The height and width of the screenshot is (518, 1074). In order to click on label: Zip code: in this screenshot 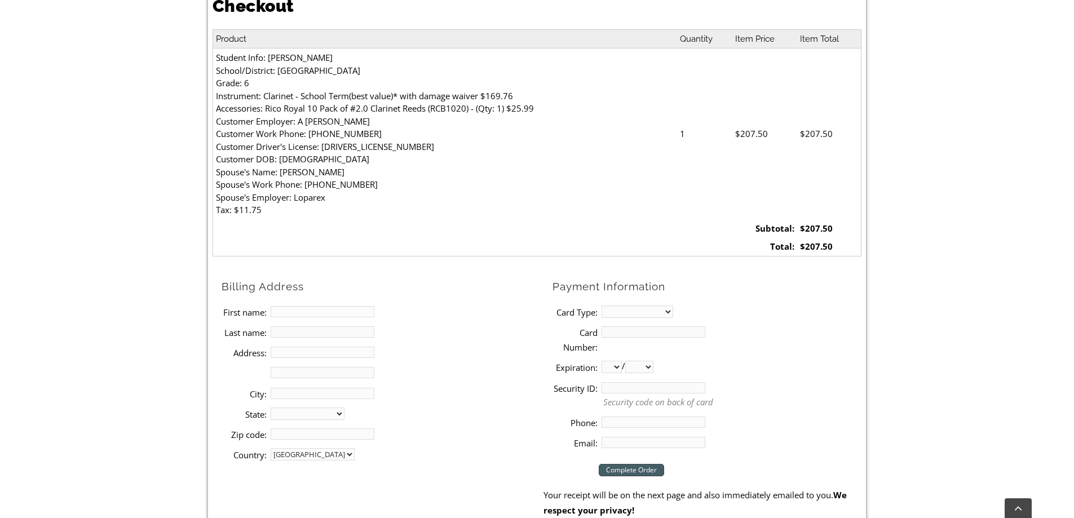, I will do `click(244, 434)`.